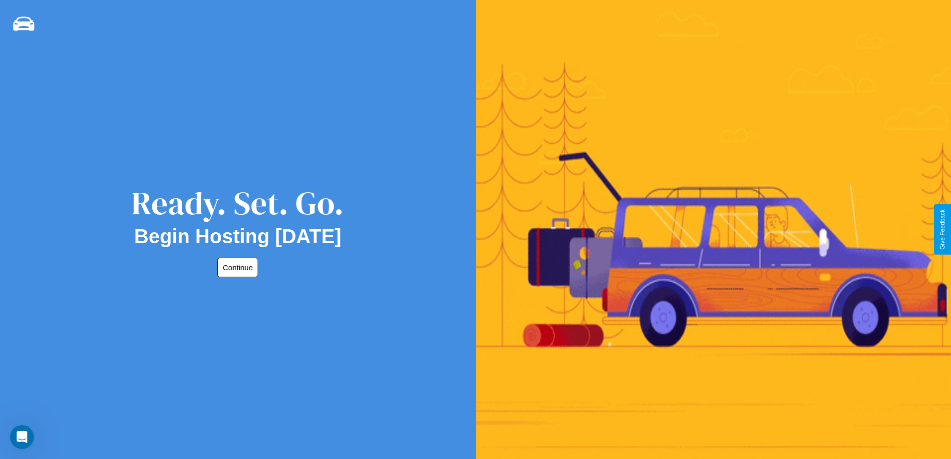 This screenshot has height=459, width=951. I want to click on div: Give Feedback, so click(942, 229).